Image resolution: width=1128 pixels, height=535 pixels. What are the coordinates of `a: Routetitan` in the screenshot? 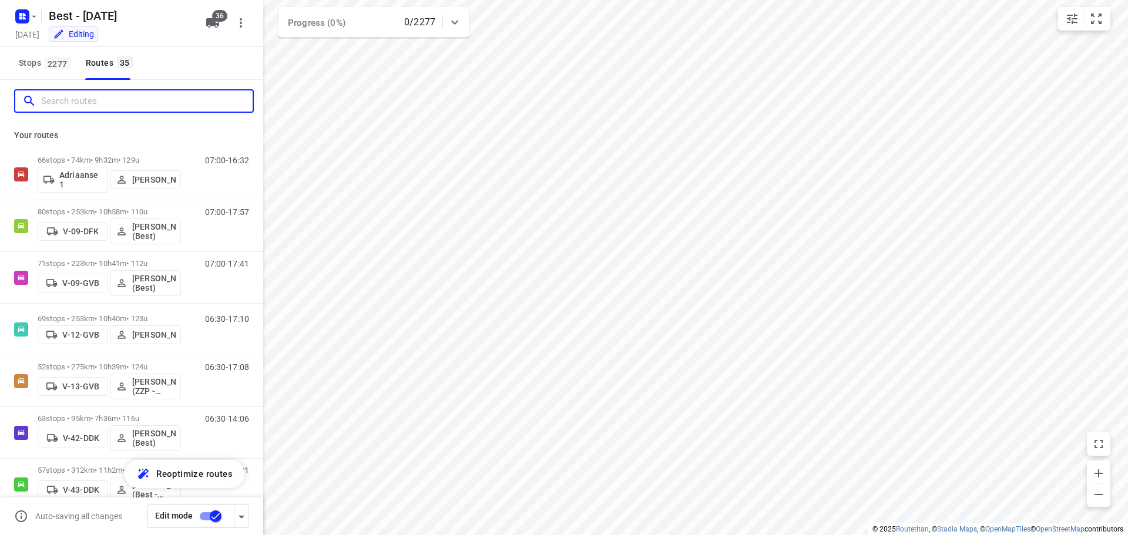 It's located at (912, 529).